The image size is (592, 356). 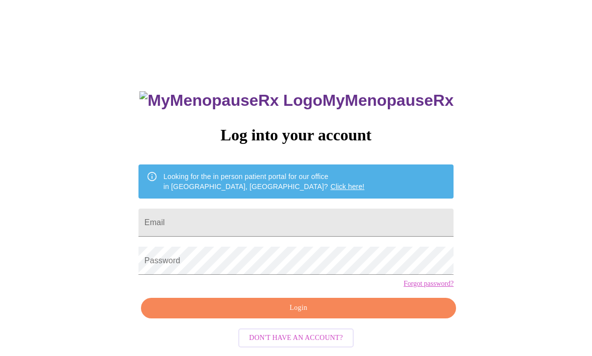 I want to click on button: Don't have an account?, so click(x=296, y=338).